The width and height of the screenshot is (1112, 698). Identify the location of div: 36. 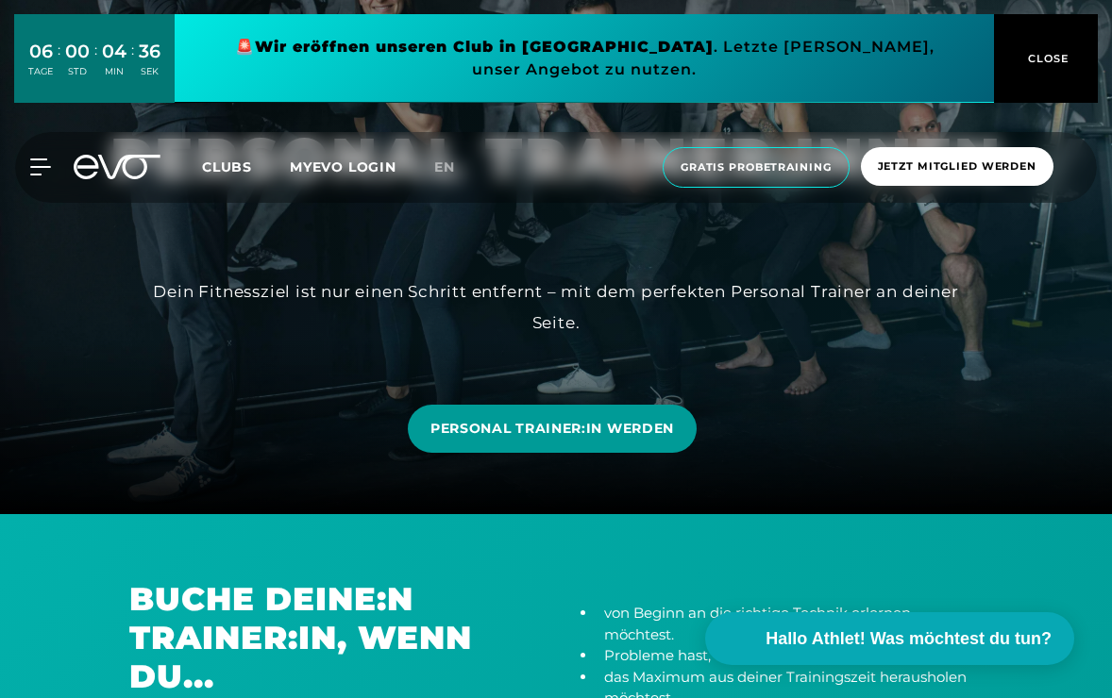
(149, 51).